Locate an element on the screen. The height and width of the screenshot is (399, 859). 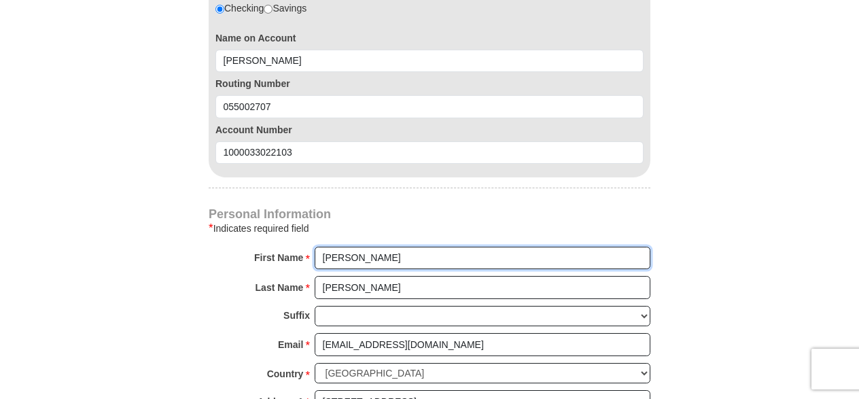
strong: Suffix is located at coordinates (296, 315).